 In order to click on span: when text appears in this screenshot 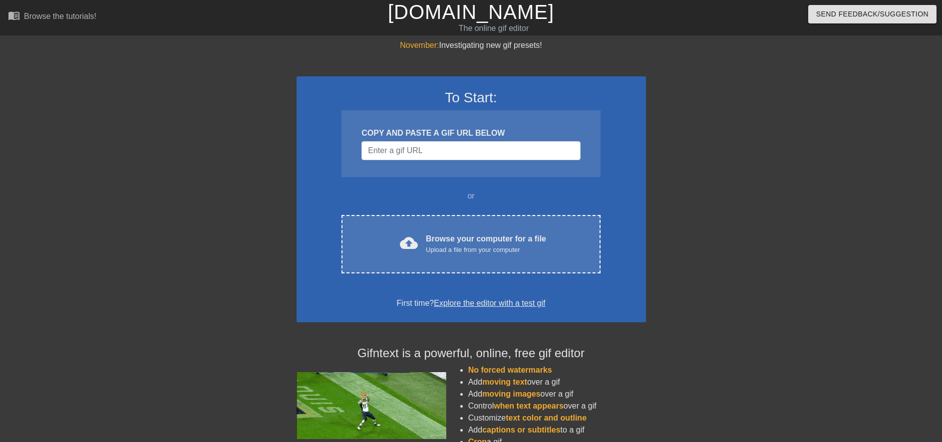, I will do `click(529, 406)`.